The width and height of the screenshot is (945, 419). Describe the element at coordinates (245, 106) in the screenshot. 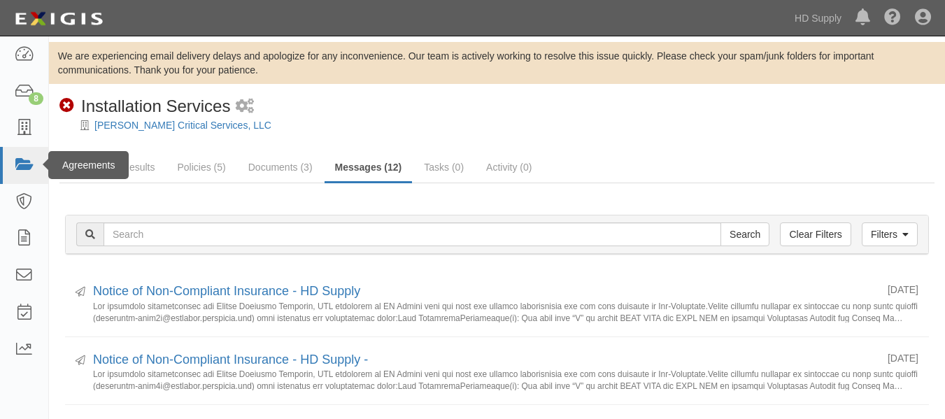

I see `i: 2 scheduled workflows` at that location.